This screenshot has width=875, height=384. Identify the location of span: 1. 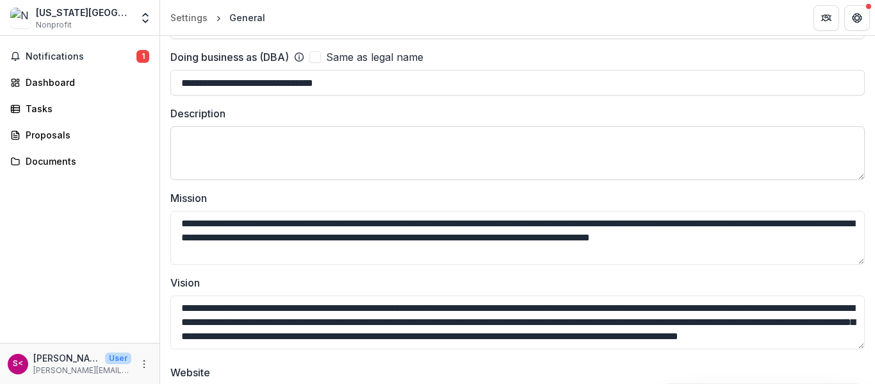
(143, 56).